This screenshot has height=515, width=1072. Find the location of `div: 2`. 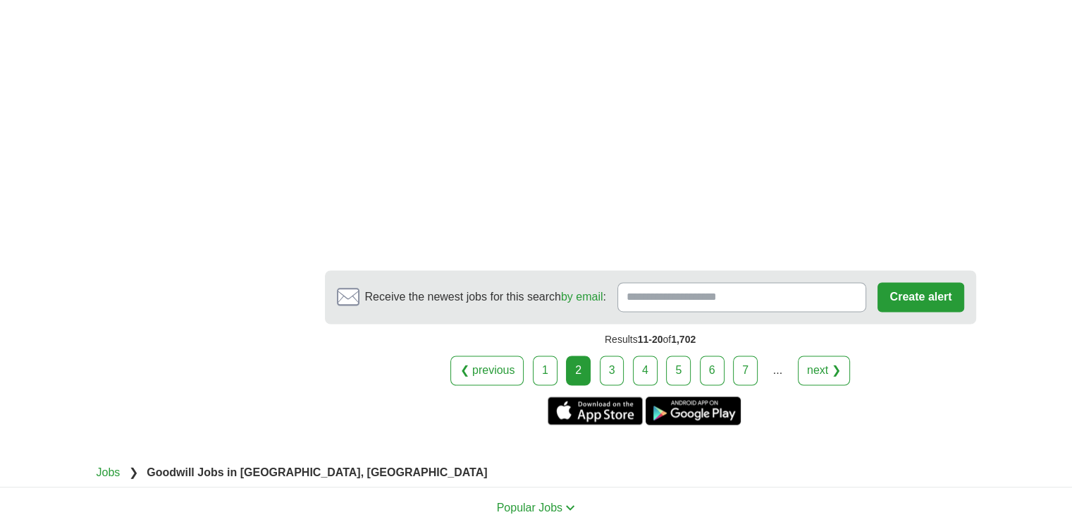

div: 2 is located at coordinates (578, 370).